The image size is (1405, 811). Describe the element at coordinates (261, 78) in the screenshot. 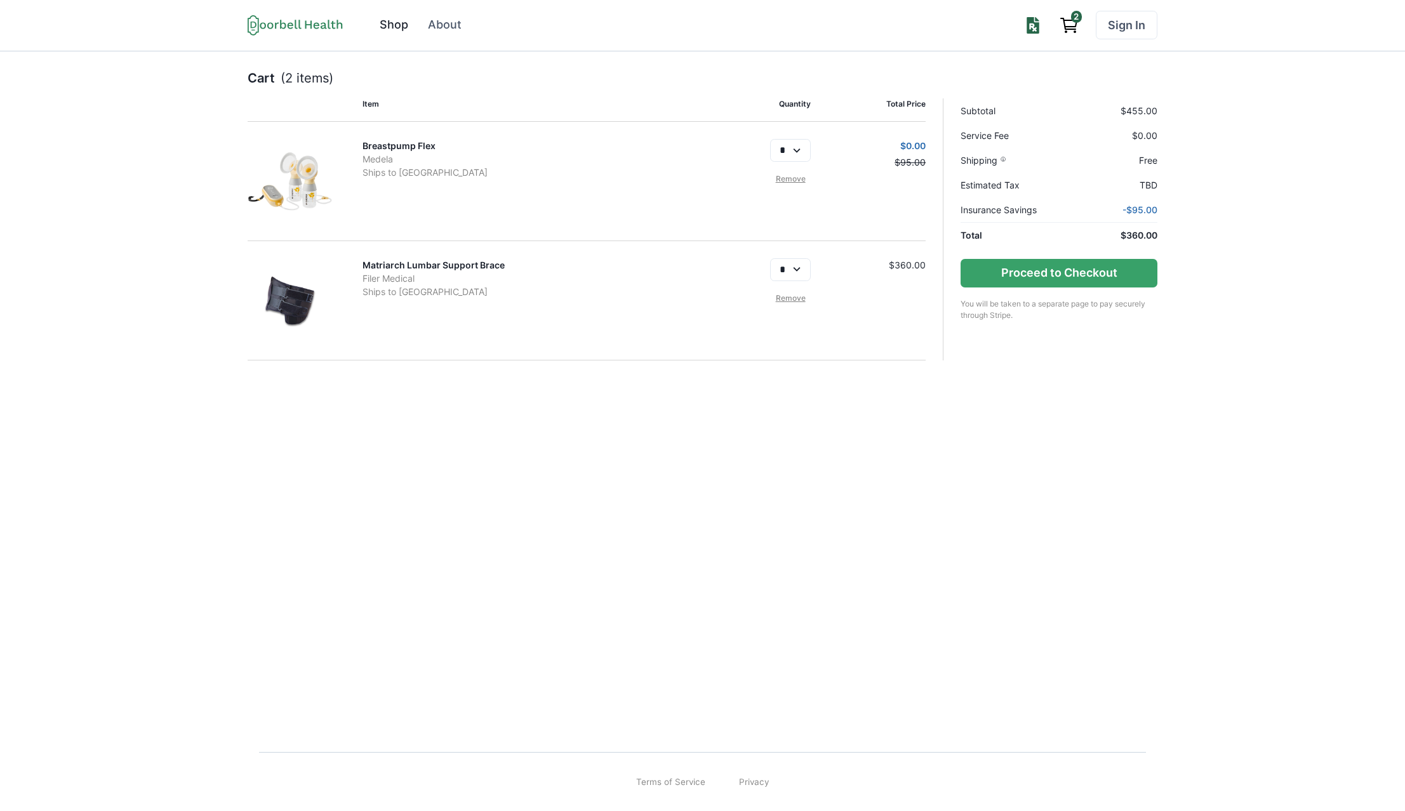

I see `p: Cart` at that location.